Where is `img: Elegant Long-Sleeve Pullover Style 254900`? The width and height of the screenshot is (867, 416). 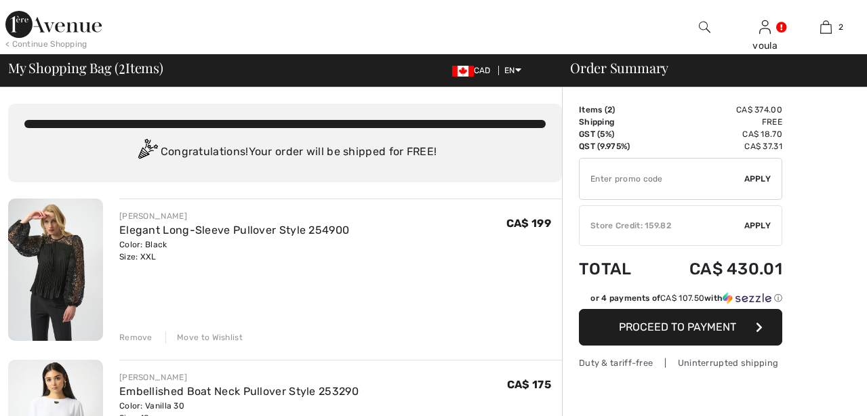 img: Elegant Long-Sleeve Pullover Style 254900 is located at coordinates (56, 270).